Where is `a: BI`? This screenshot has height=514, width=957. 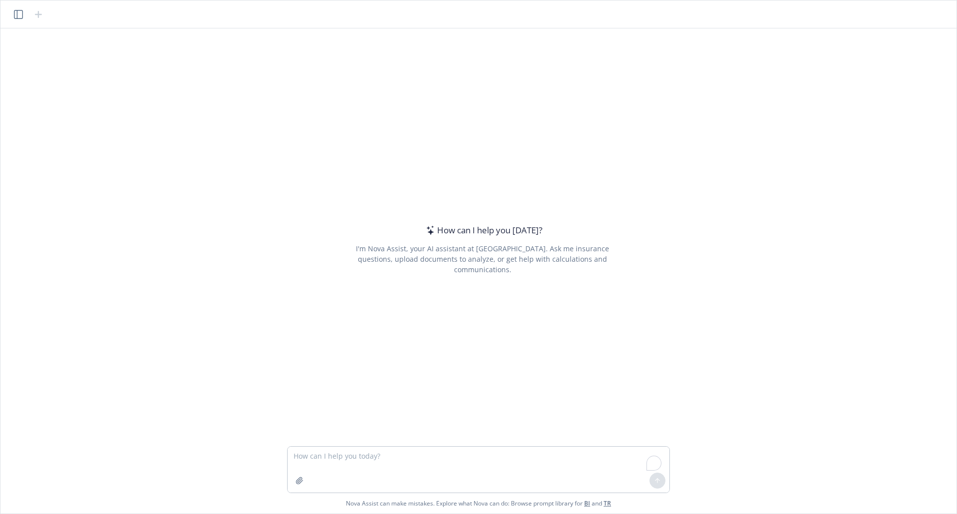 a: BI is located at coordinates (587, 503).